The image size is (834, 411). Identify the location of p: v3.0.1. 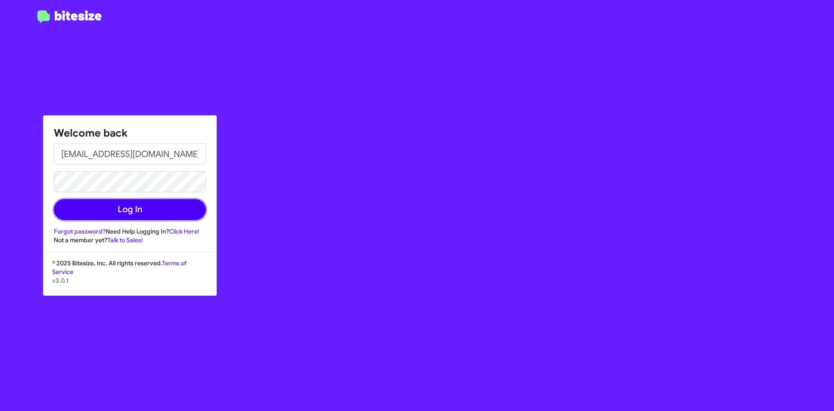
(130, 280).